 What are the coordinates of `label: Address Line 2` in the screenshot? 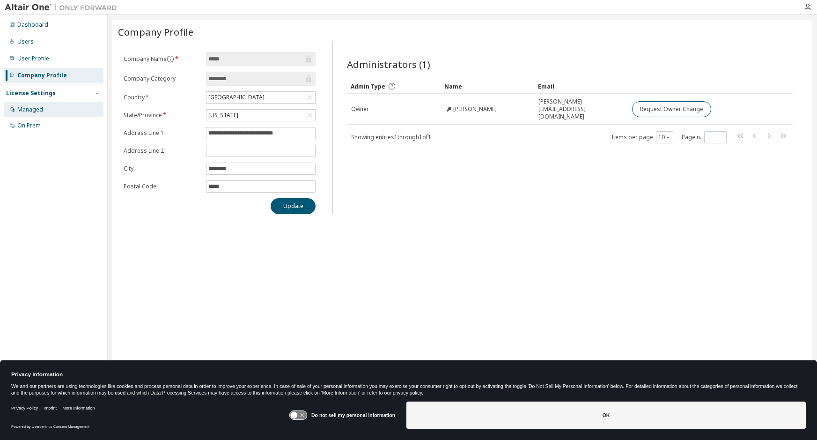 It's located at (162, 151).